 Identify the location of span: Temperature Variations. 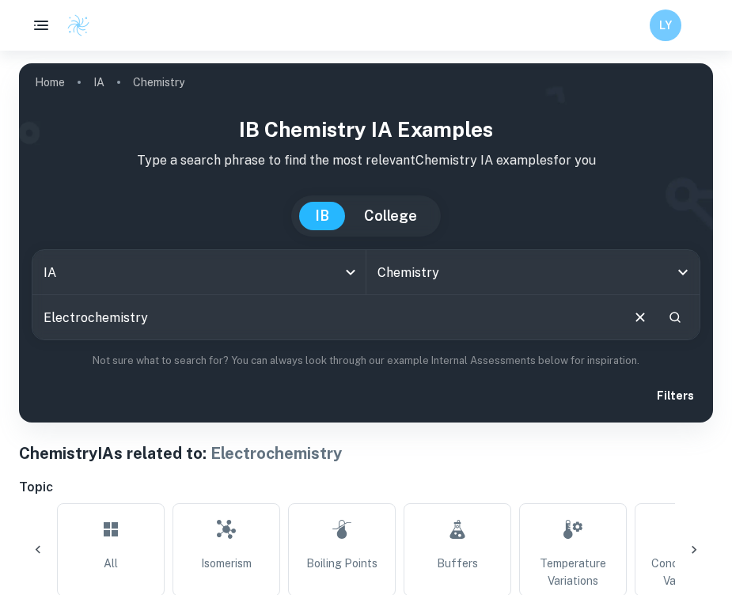
(573, 572).